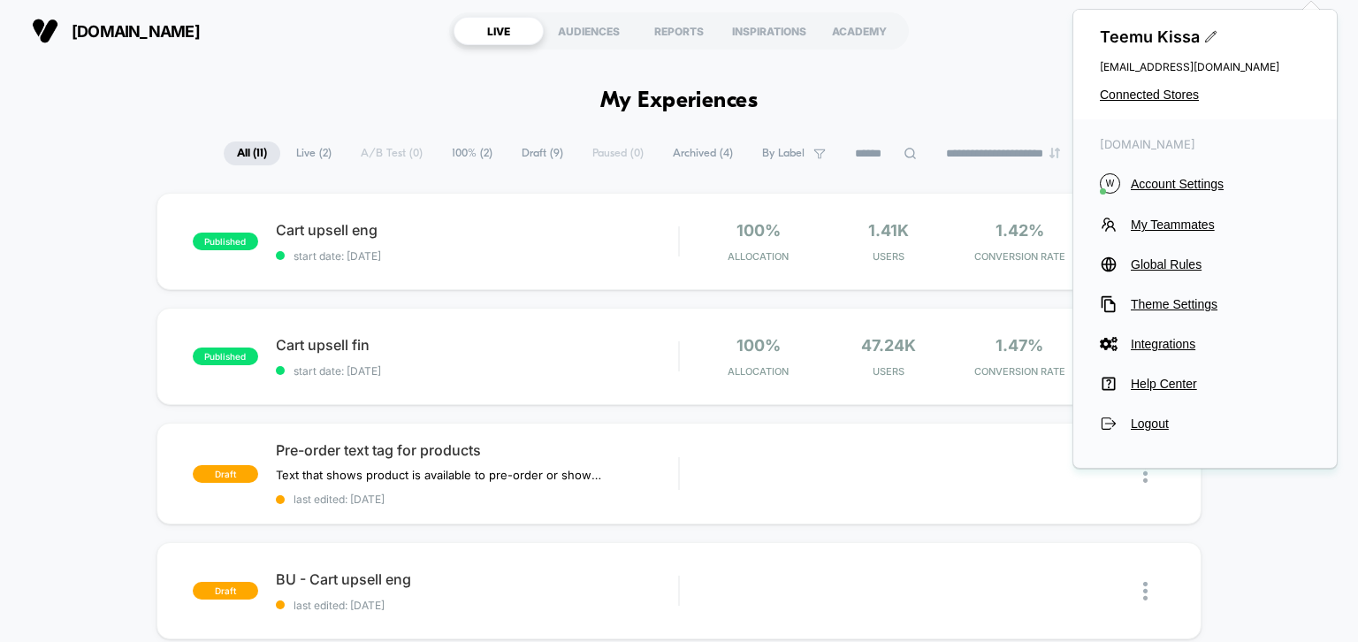 Image resolution: width=1358 pixels, height=642 pixels. Describe the element at coordinates (1220, 264) in the screenshot. I see `span: Global Rules` at that location.